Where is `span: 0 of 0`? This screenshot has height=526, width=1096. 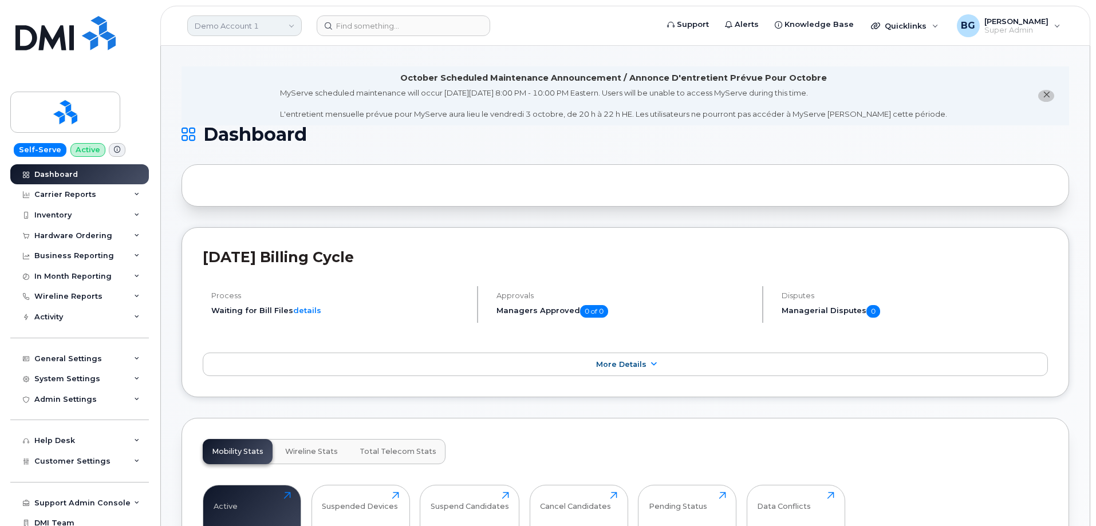
span: 0 of 0 is located at coordinates (594, 312).